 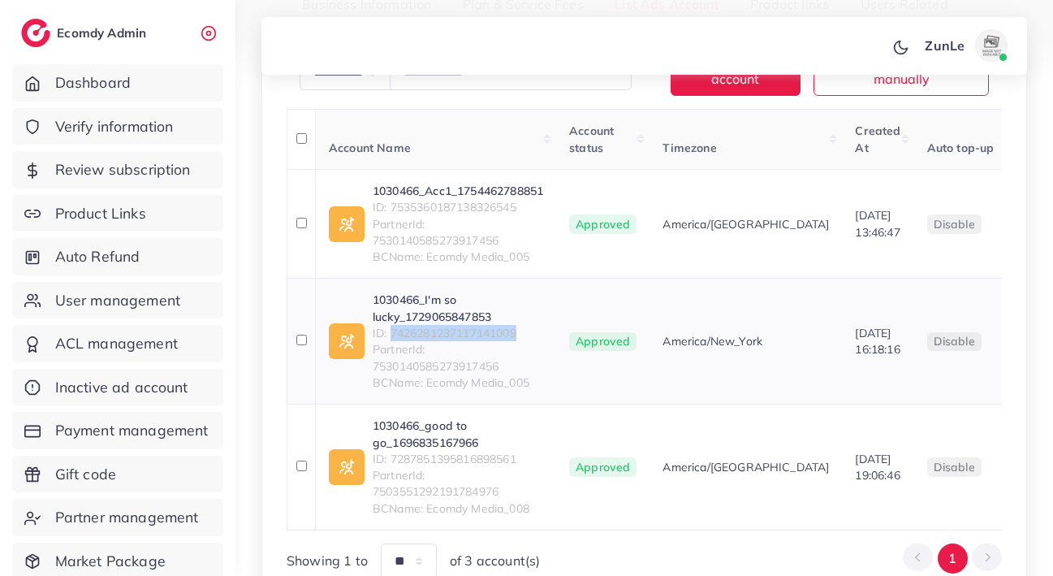 I want to click on h2: Ecomdy Admin, so click(x=103, y=32).